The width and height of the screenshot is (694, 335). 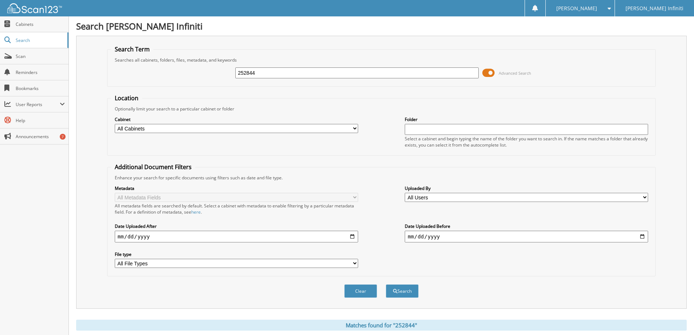 What do you see at coordinates (40, 136) in the screenshot?
I see `span: Announcements` at bounding box center [40, 136].